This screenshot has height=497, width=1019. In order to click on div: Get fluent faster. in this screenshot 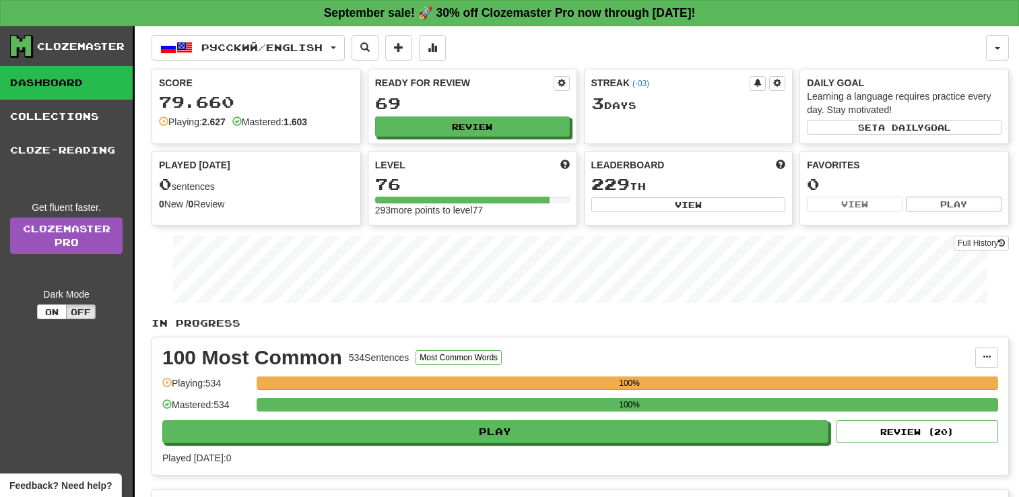, I will do `click(66, 207)`.